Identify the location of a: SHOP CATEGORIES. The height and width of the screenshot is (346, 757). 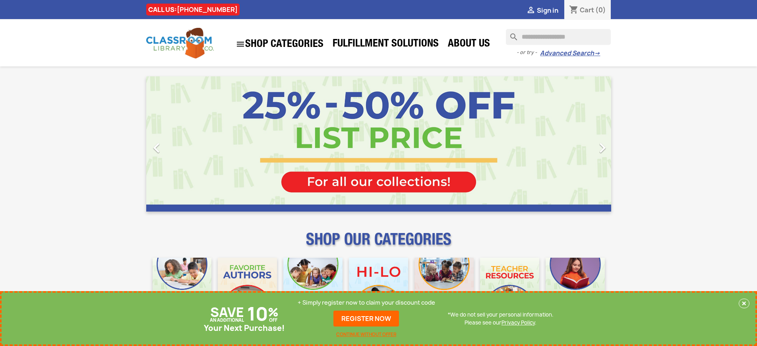
(279, 44).